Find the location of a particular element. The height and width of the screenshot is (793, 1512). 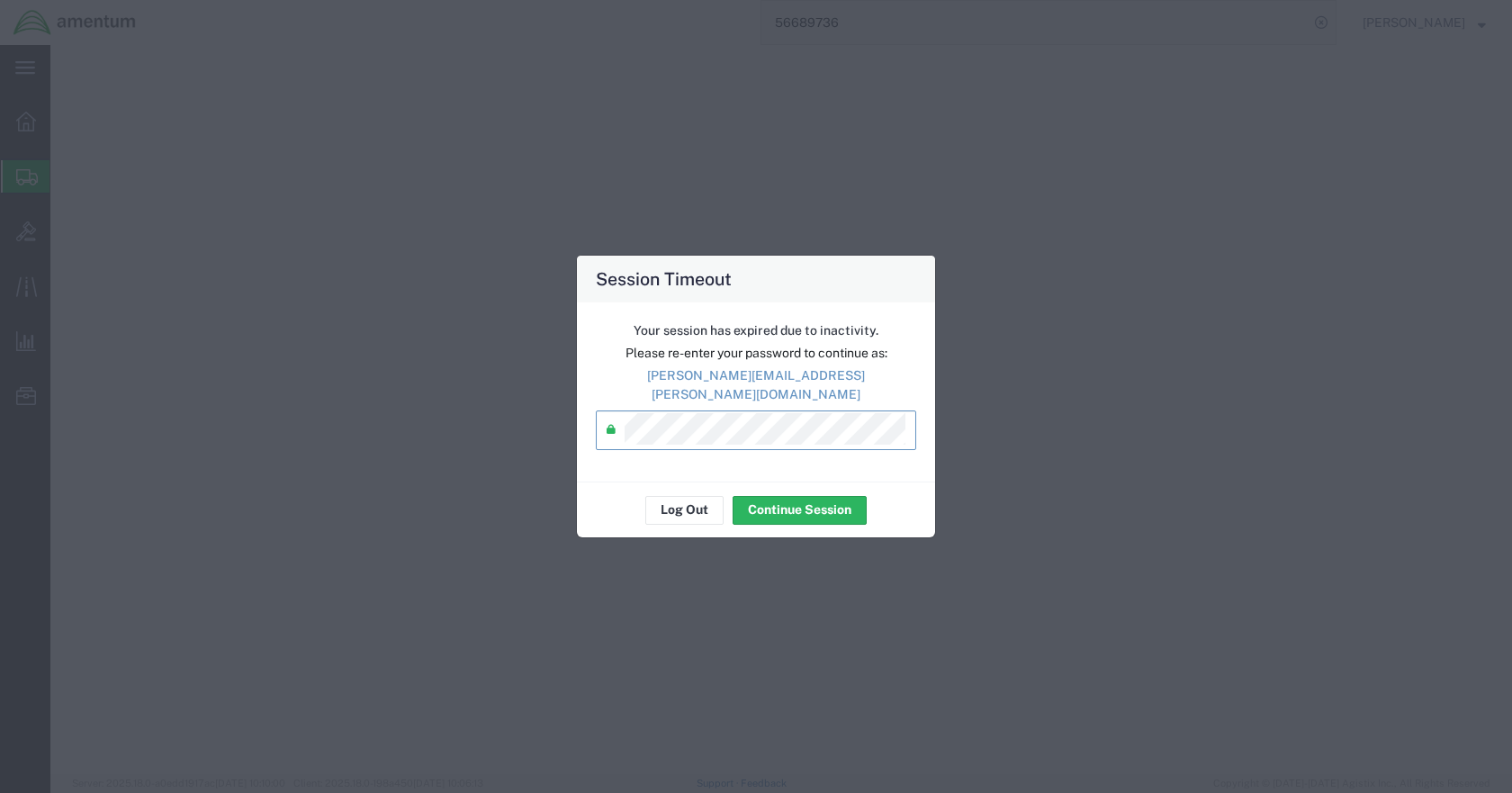

p: Please re-enter your password to continue as: is located at coordinates (756, 353).